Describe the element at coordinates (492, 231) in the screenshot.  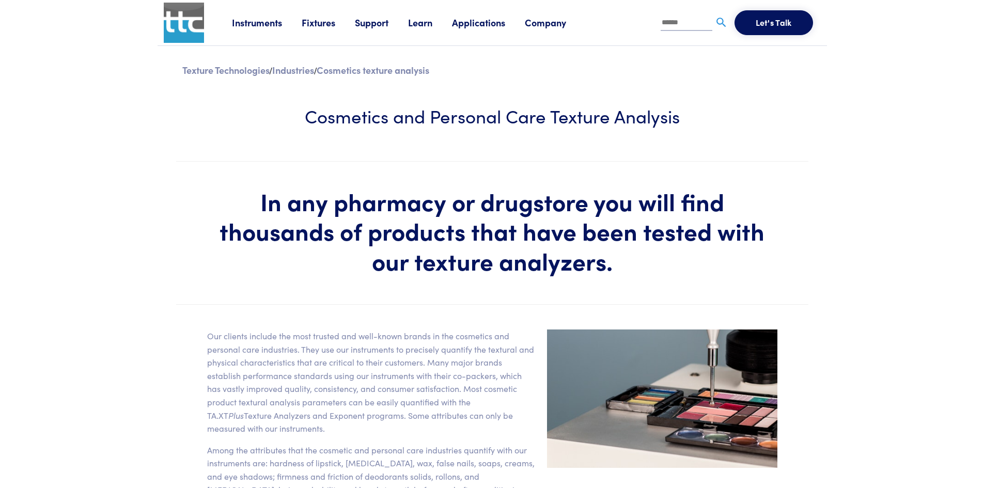
I see `h1: In any pharmacy or drugstore you will find thousands of products that have been tested with our t...` at that location.